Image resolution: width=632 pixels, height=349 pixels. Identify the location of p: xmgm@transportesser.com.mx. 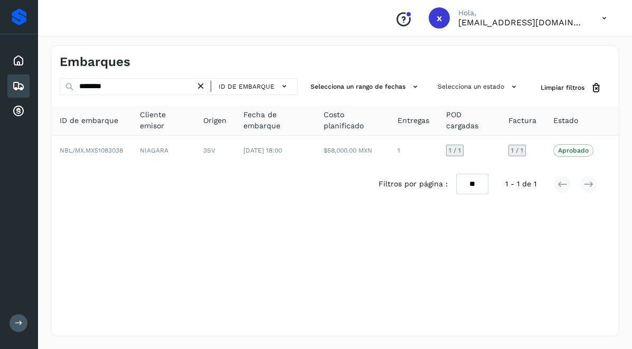
(522, 22).